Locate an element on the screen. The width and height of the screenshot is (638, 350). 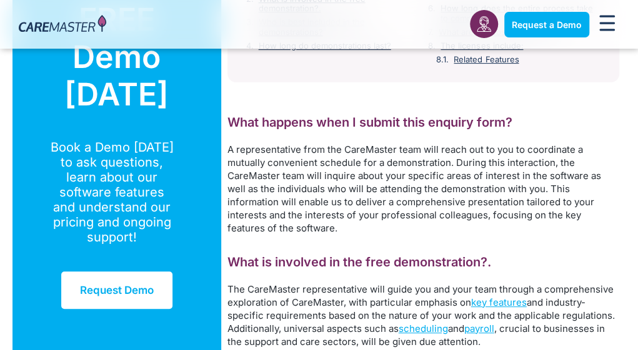
h2: What happens when I submit this enquiry form? is located at coordinates (423, 122).